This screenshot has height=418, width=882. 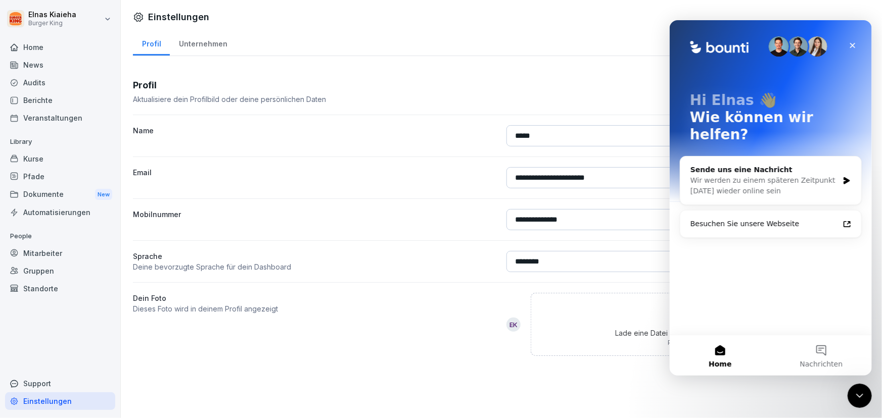 What do you see at coordinates (148, 26) in the screenshot?
I see `img: Profile image for Miriam` at bounding box center [148, 26].